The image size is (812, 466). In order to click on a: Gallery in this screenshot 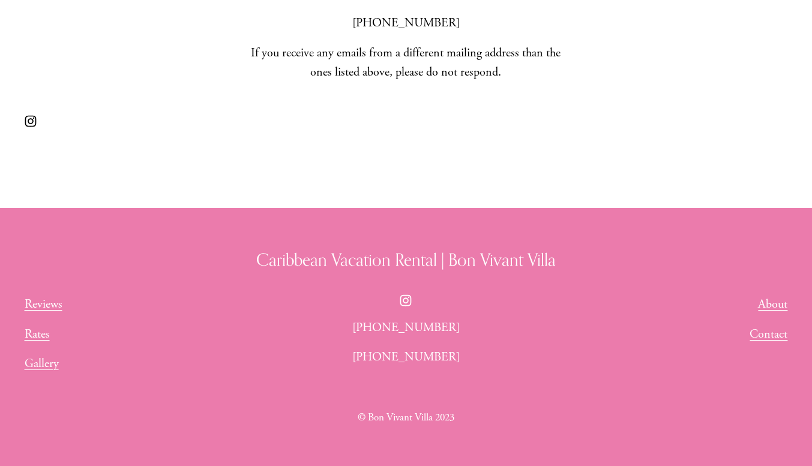, I will do `click(41, 364)`.